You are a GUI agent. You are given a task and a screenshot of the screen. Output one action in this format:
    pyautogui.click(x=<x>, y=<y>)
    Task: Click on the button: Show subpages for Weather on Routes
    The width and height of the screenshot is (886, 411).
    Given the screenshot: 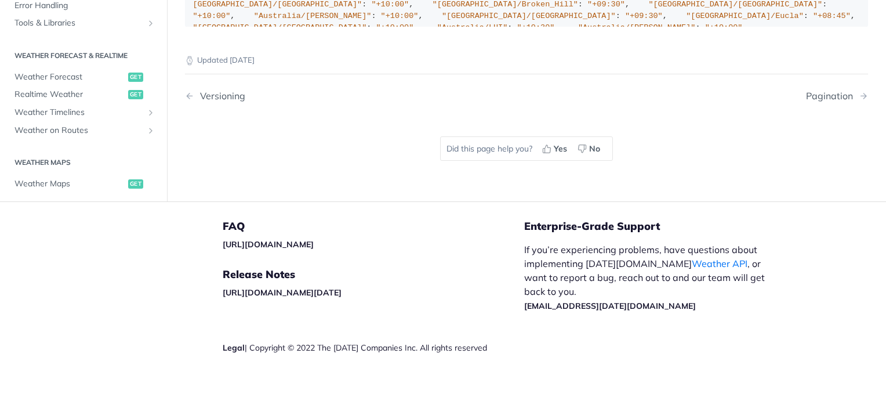 What is the action you would take?
    pyautogui.click(x=151, y=131)
    